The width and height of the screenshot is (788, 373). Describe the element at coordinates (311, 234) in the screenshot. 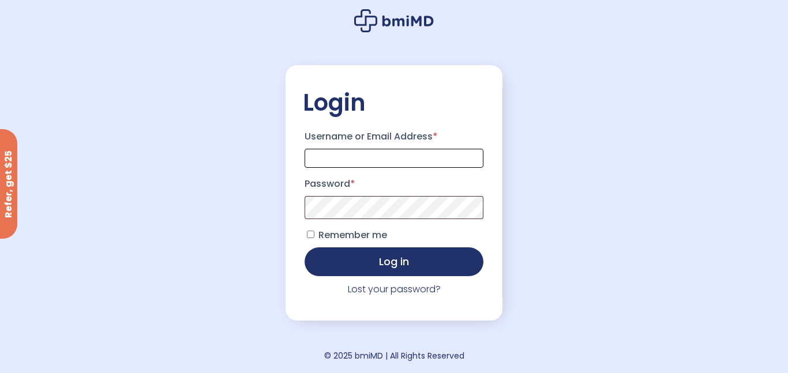

I see `input: Remember me` at that location.